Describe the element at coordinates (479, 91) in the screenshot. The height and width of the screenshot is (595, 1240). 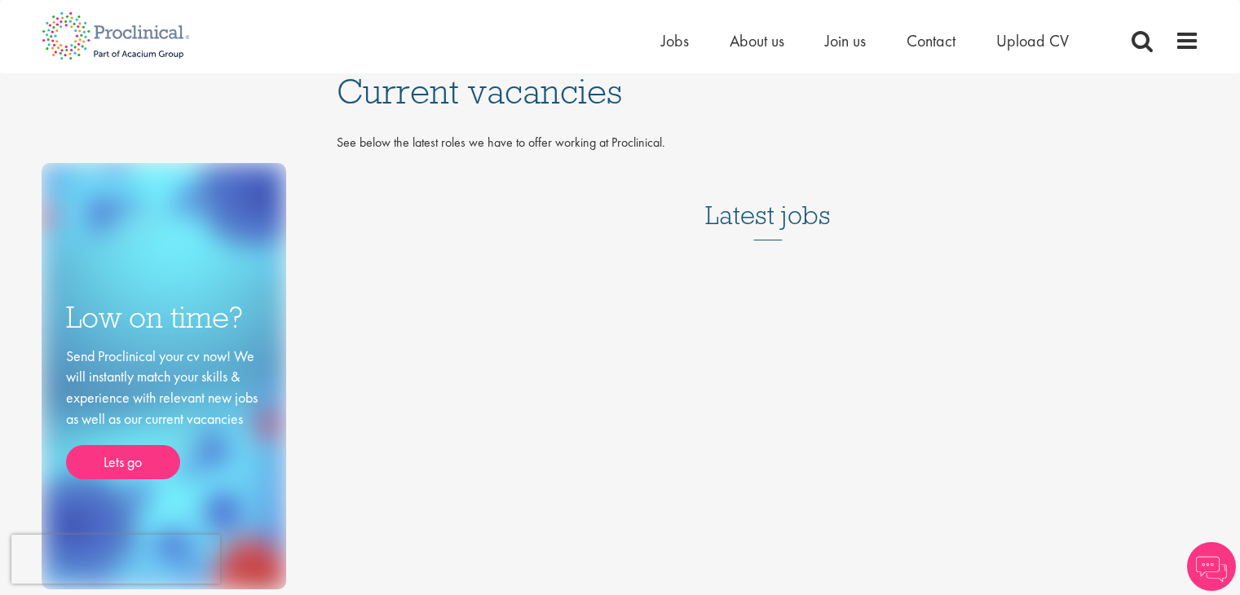
I see `span: Current vacancies` at that location.